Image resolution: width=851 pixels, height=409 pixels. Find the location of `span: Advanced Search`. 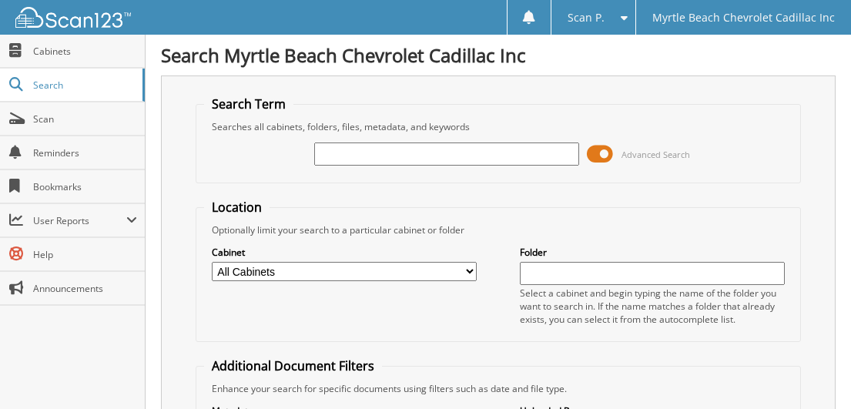

span: Advanced Search is located at coordinates (656, 154).